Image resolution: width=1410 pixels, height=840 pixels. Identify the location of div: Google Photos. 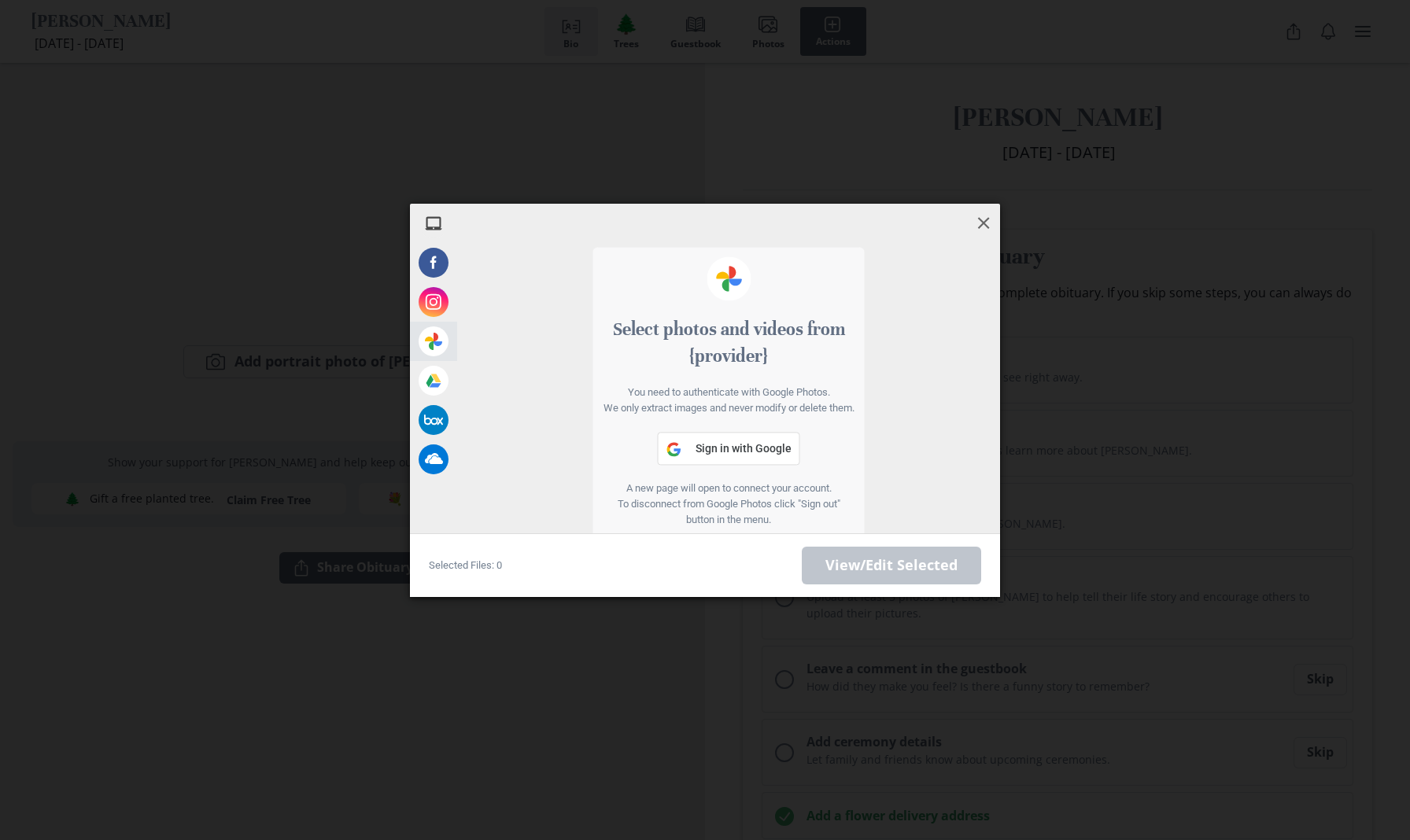
(504, 342).